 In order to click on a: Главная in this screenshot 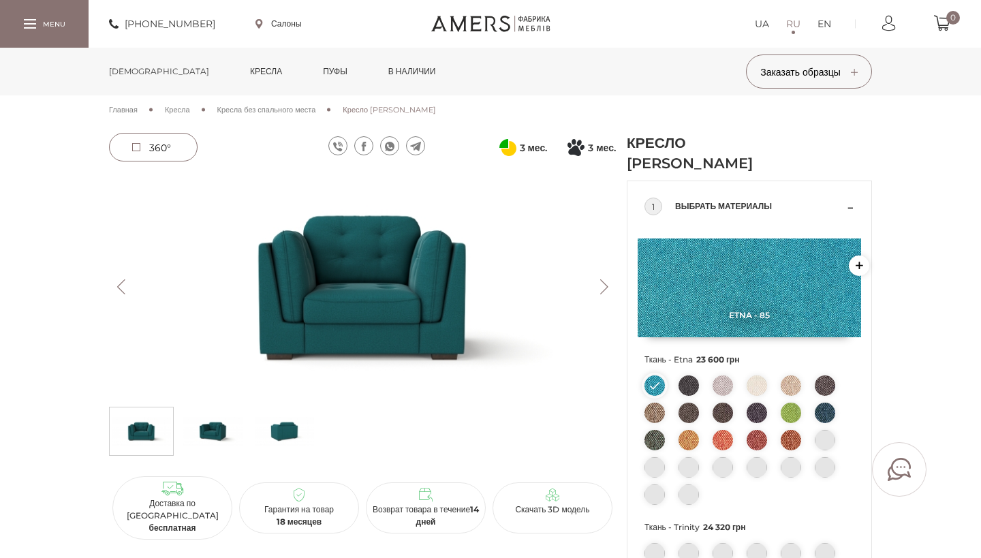, I will do `click(123, 110)`.